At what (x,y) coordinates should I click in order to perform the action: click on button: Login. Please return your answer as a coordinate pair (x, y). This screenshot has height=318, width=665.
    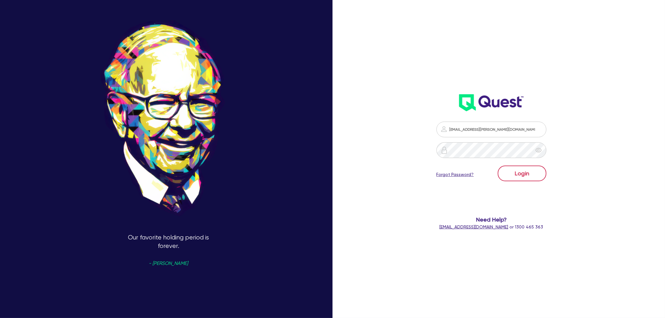
    Looking at the image, I should click on (522, 174).